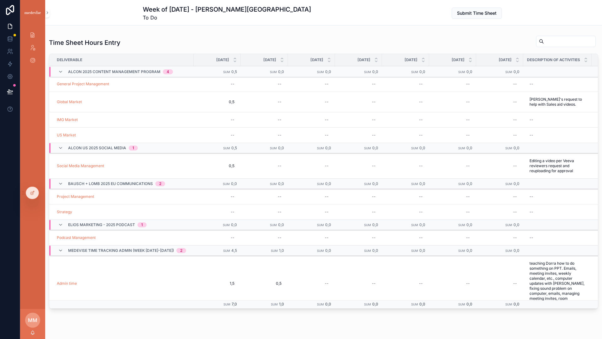  I want to click on button: Submit Time Sheet, so click(477, 13).